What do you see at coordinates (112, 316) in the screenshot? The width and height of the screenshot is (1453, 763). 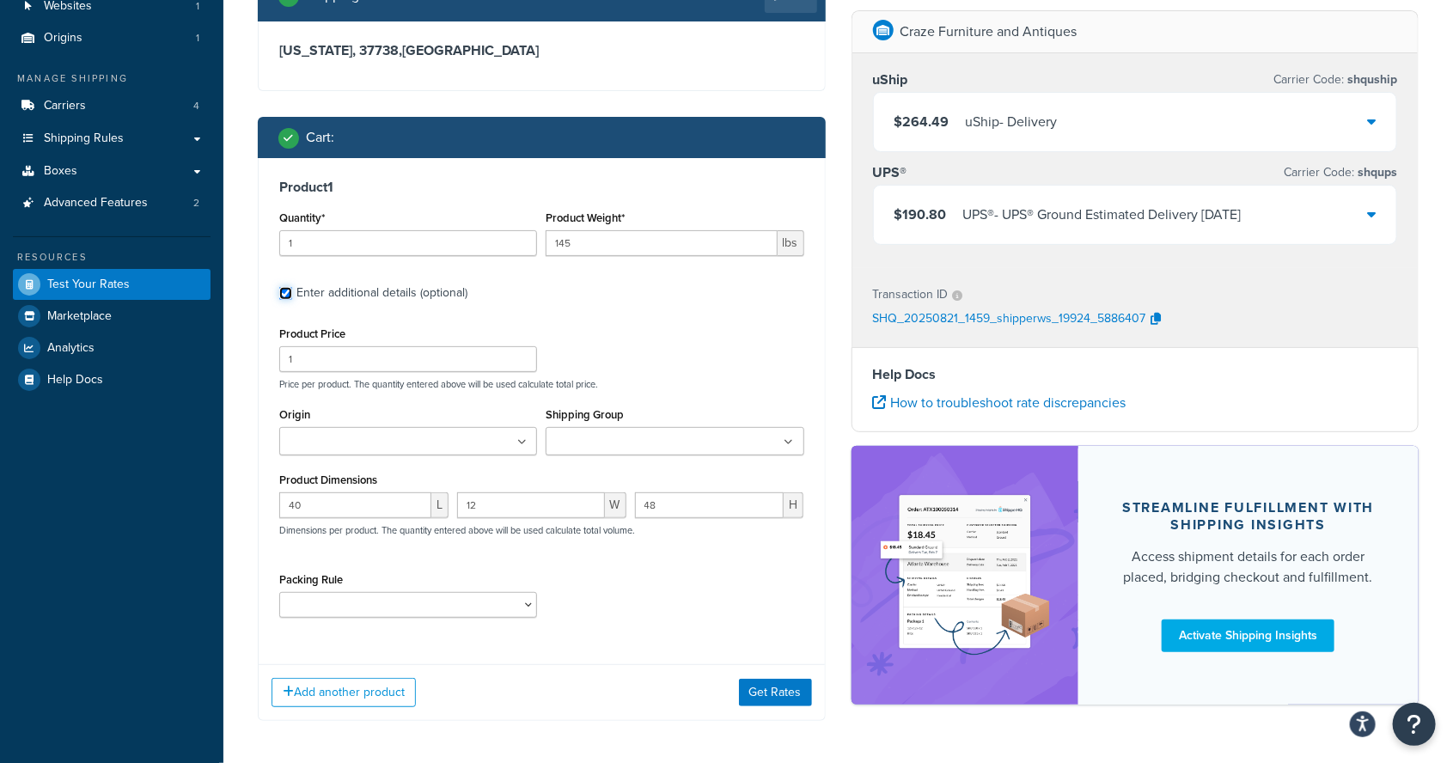 I see `a: Marketplace` at bounding box center [112, 316].